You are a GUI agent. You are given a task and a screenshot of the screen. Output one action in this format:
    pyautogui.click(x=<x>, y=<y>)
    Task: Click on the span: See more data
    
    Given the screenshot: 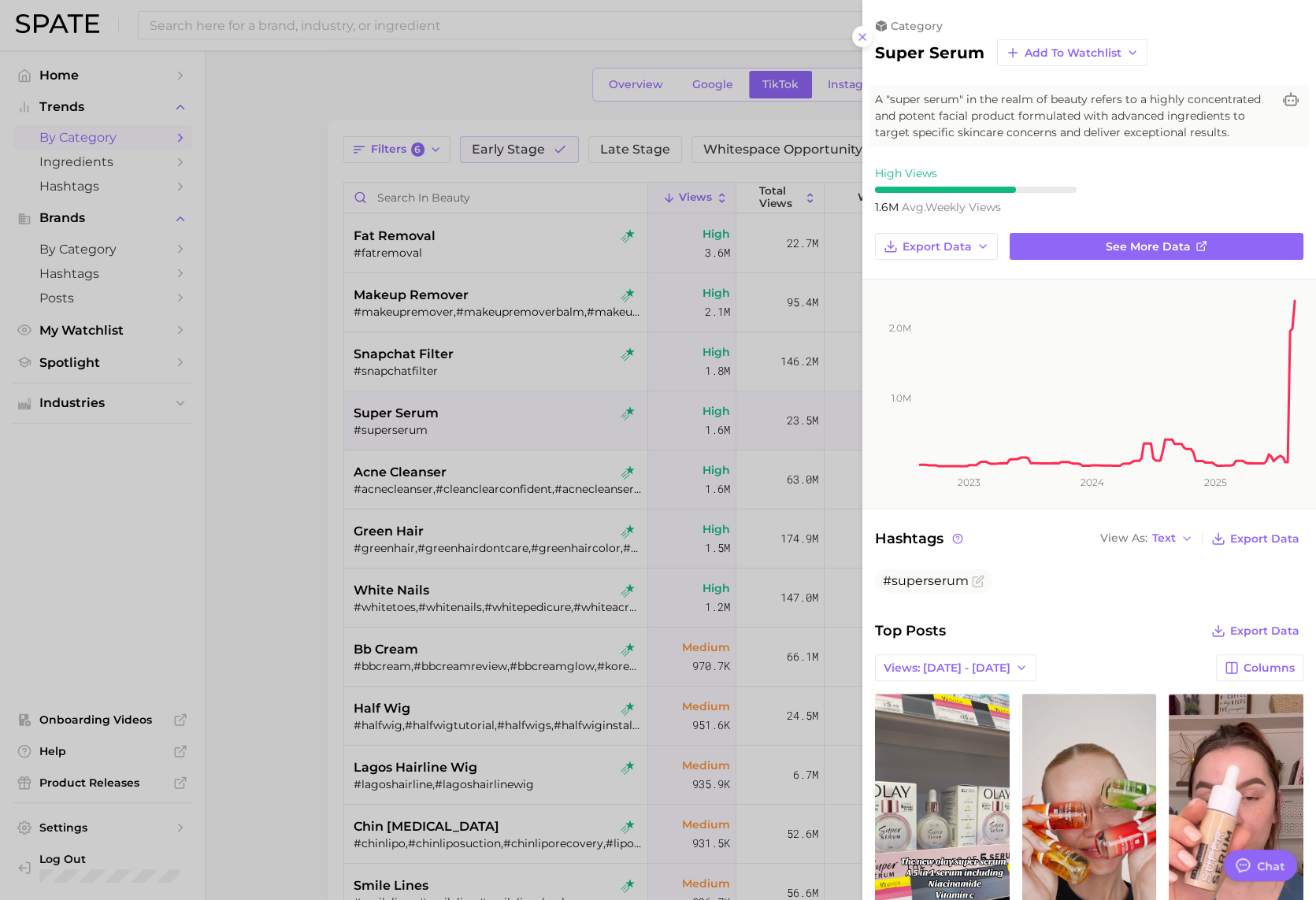 What is the action you would take?
    pyautogui.click(x=1148, y=246)
    